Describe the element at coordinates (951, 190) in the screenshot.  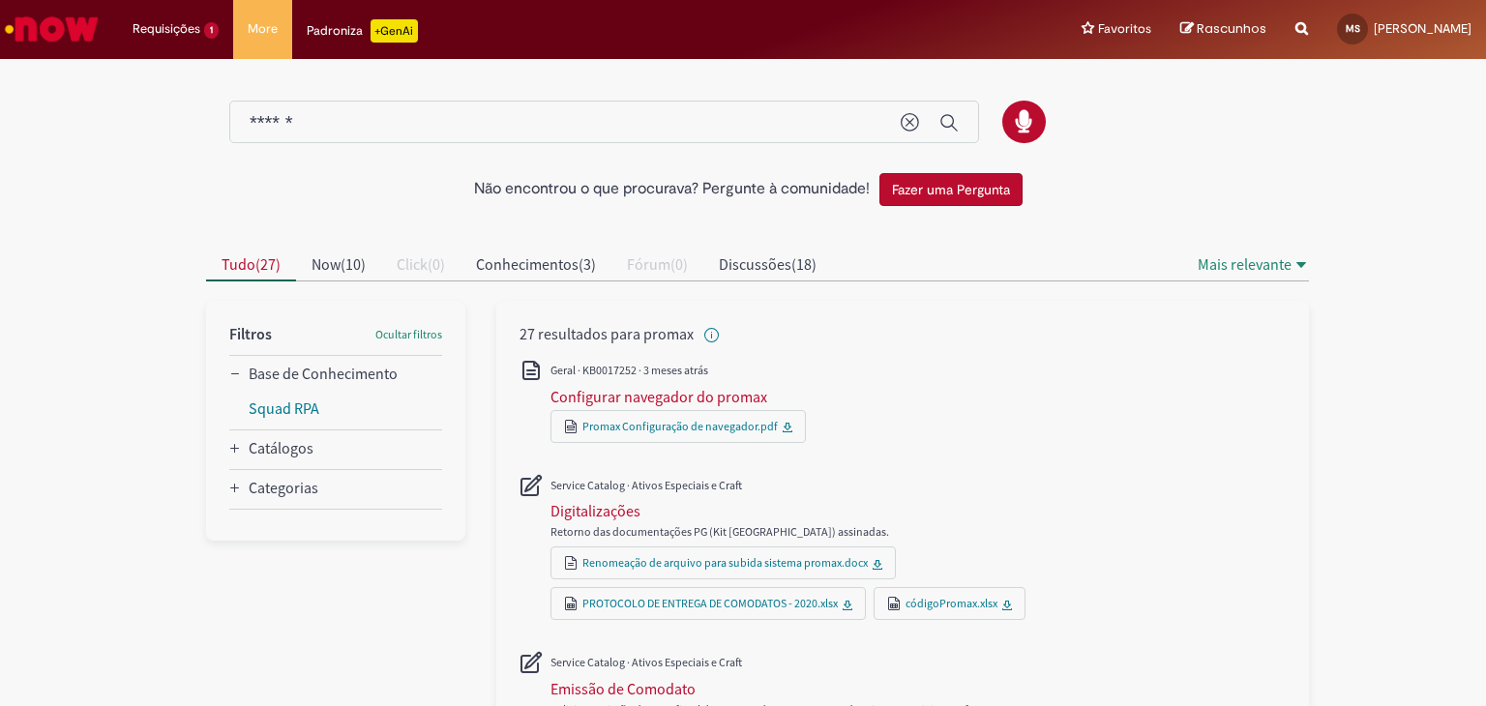
I see `button: Fazer uma Pergunta` at that location.